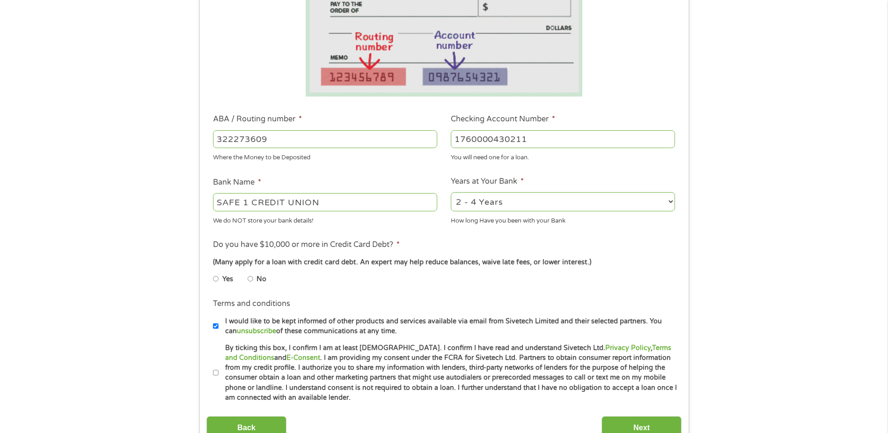 This screenshot has width=888, height=433. Describe the element at coordinates (628, 347) in the screenshot. I see `a: Privacy Policy` at that location.